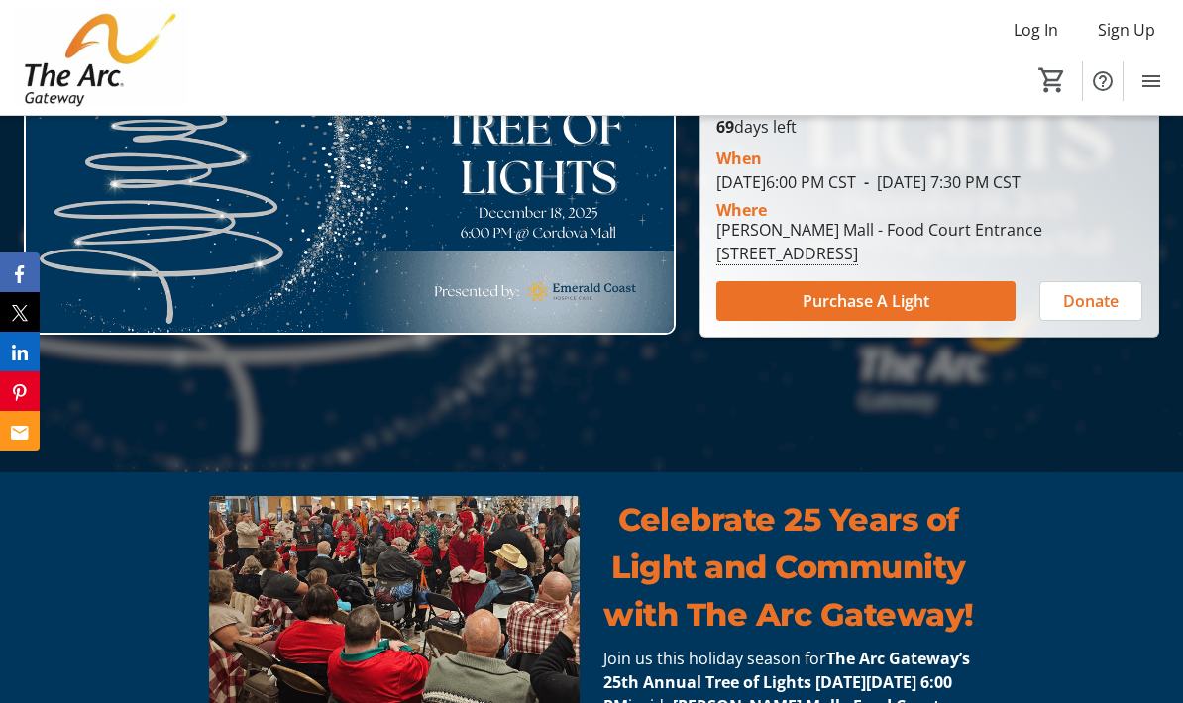 The width and height of the screenshot is (1183, 703). I want to click on p: days left, so click(929, 127).